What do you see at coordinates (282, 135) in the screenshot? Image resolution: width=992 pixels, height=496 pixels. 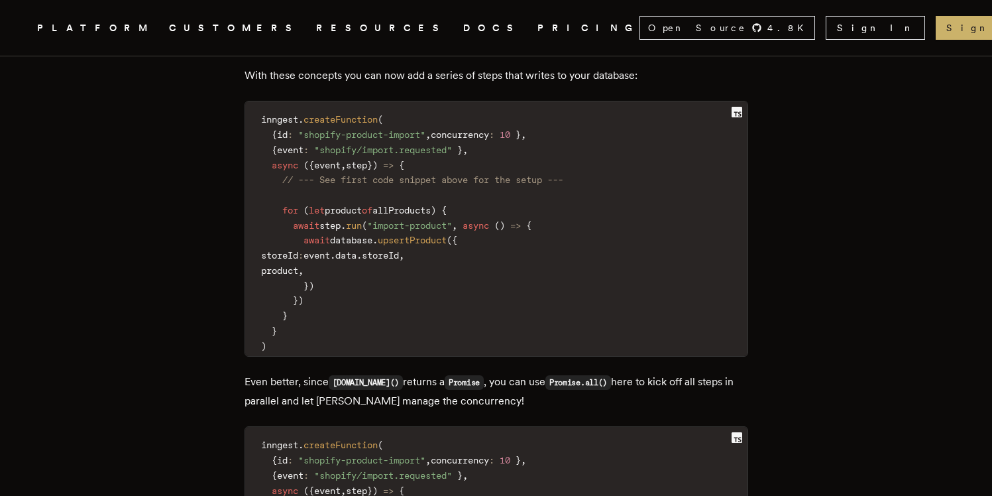 I see `span: id` at bounding box center [282, 135].